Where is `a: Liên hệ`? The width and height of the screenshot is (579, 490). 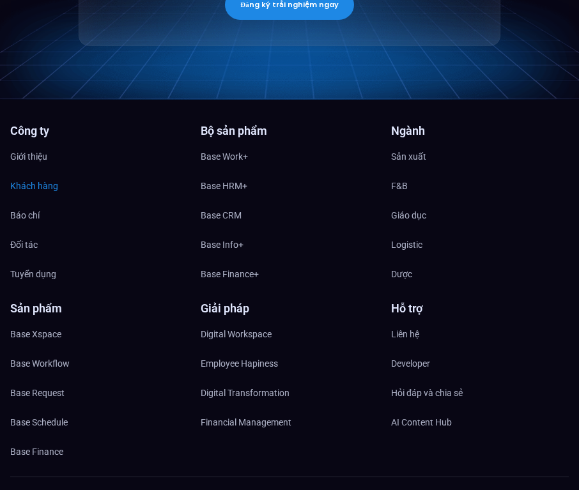
a: Liên hệ is located at coordinates (480, 334).